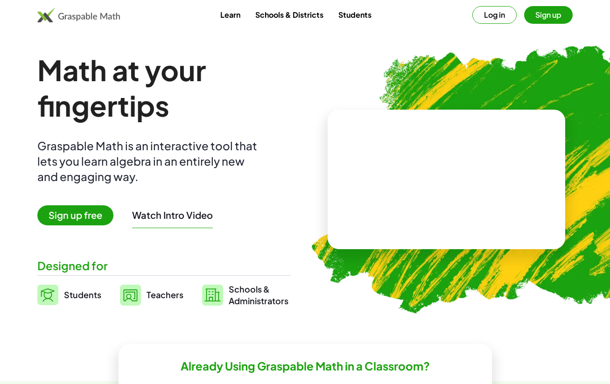 This screenshot has height=384, width=610. What do you see at coordinates (305, 366) in the screenshot?
I see `h2: Already Using Graspable Math in a Classroom?` at bounding box center [305, 366].